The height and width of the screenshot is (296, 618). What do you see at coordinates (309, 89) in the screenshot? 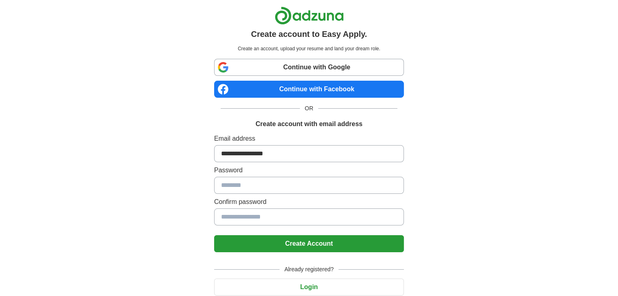
I see `a: Continue with Facebook` at bounding box center [309, 89].